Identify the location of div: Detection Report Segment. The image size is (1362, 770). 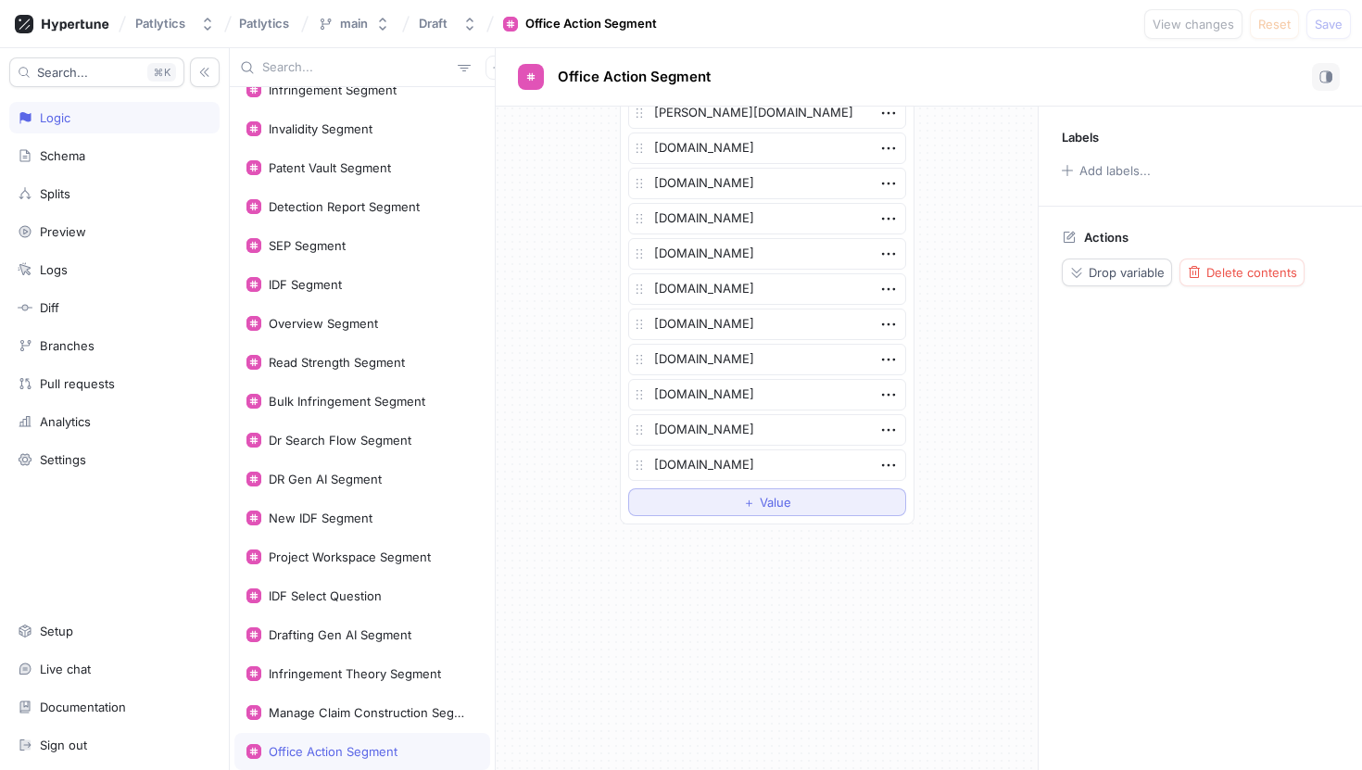
(344, 207).